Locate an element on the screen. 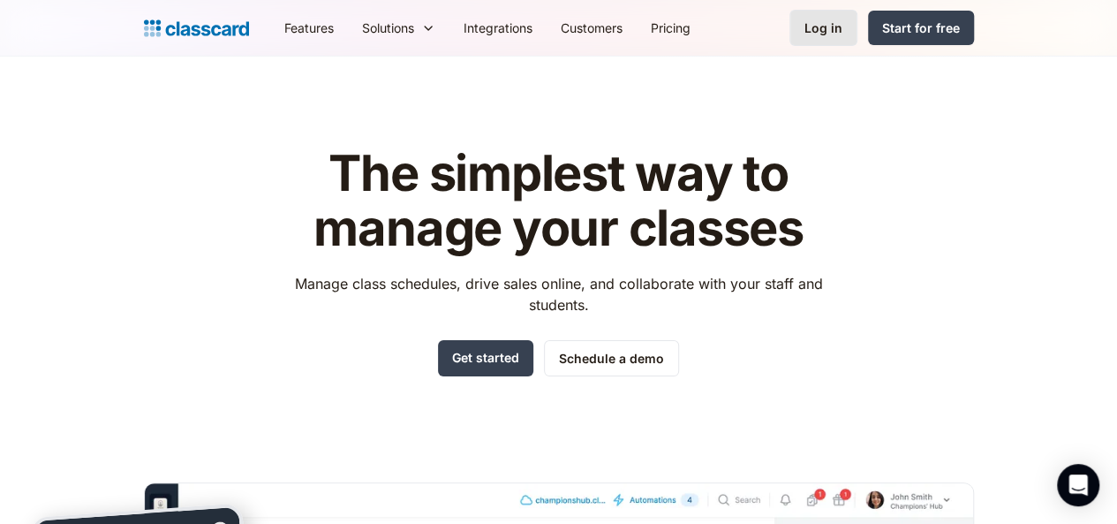 The image size is (1117, 524). a: Customers is located at coordinates (592, 27).